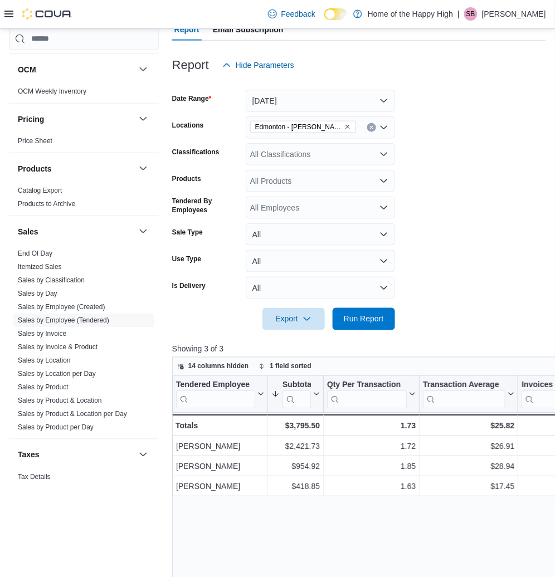  I want to click on button: Tendered Employee, so click(220, 394).